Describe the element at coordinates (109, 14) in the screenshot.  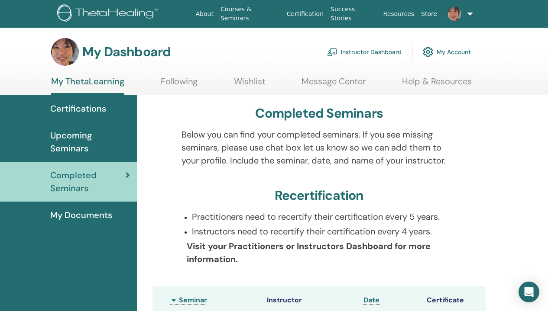
I see `img: logo.png` at that location.